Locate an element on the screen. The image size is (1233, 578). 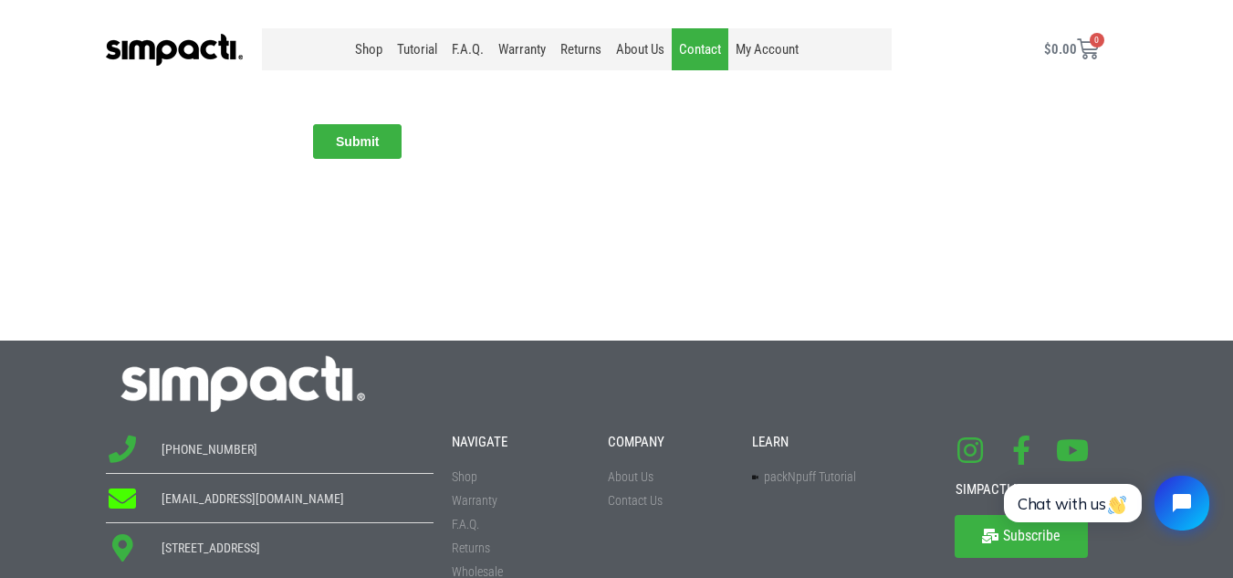
span: Contact Us is located at coordinates (635, 500).